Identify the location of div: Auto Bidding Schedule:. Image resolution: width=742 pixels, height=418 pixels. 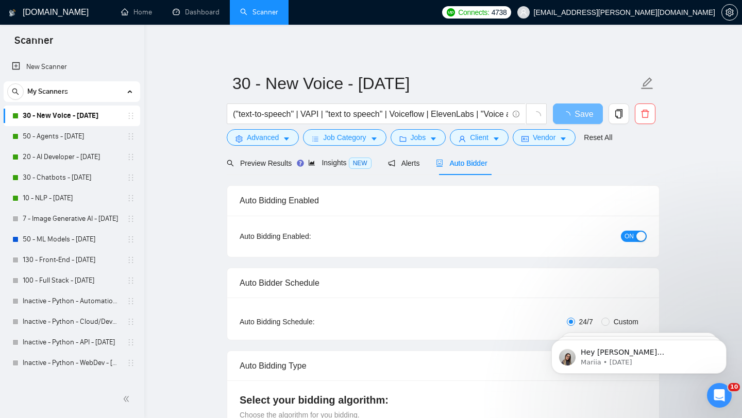
(307, 322).